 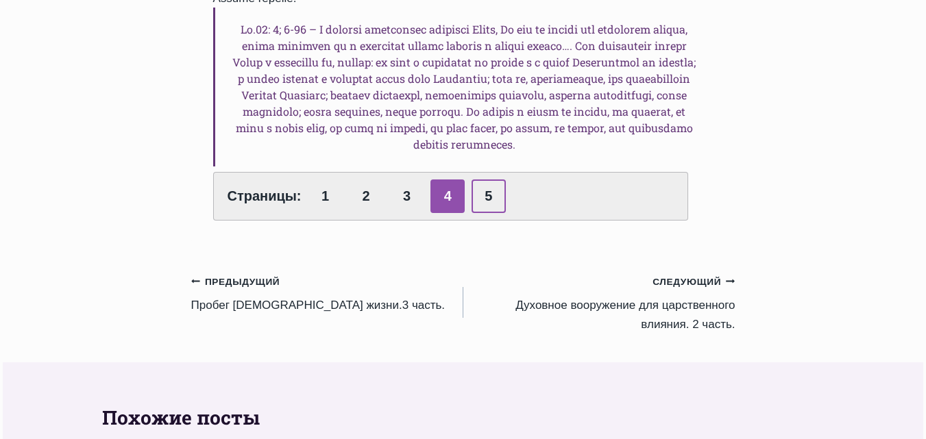 What do you see at coordinates (236, 282) in the screenshot?
I see `small: Предыдущий` at bounding box center [236, 282].